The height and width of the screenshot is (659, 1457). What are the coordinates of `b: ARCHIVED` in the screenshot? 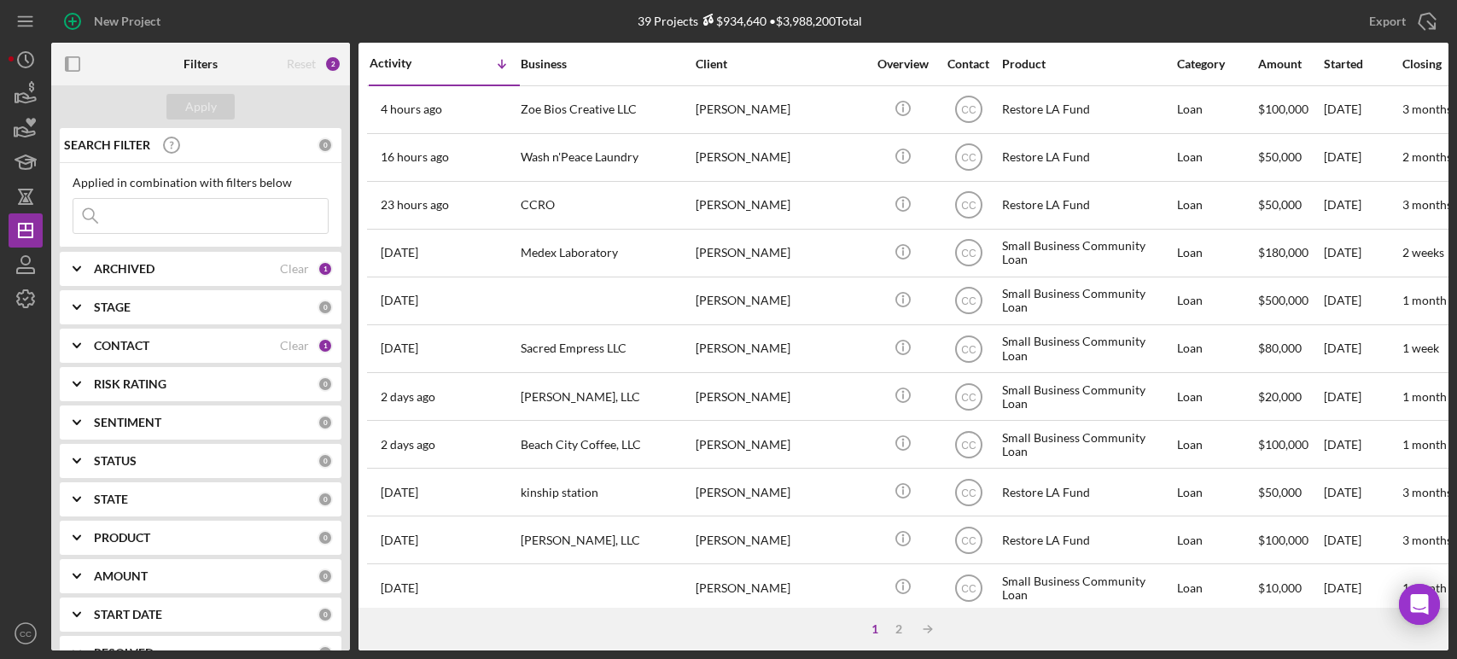 It's located at (124, 269).